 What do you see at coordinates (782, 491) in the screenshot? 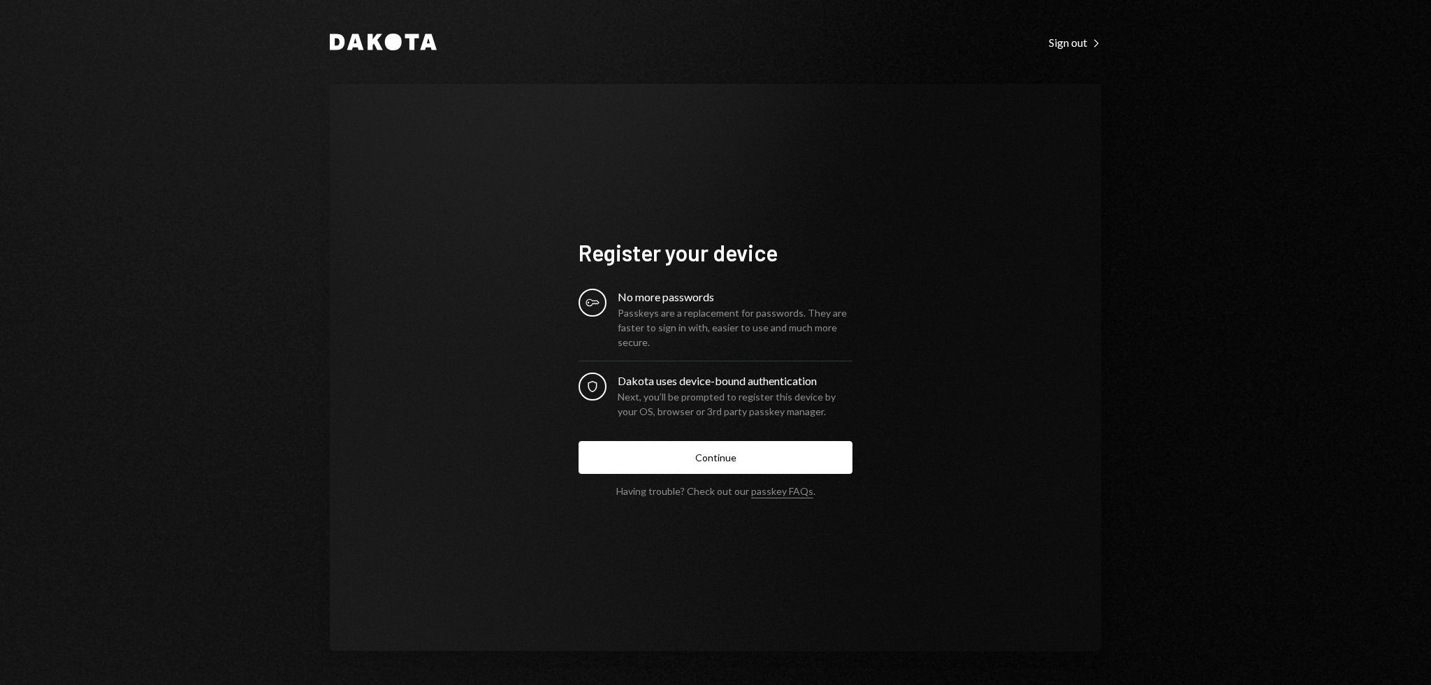
I see `a: passkey FAQs` at bounding box center [782, 491].